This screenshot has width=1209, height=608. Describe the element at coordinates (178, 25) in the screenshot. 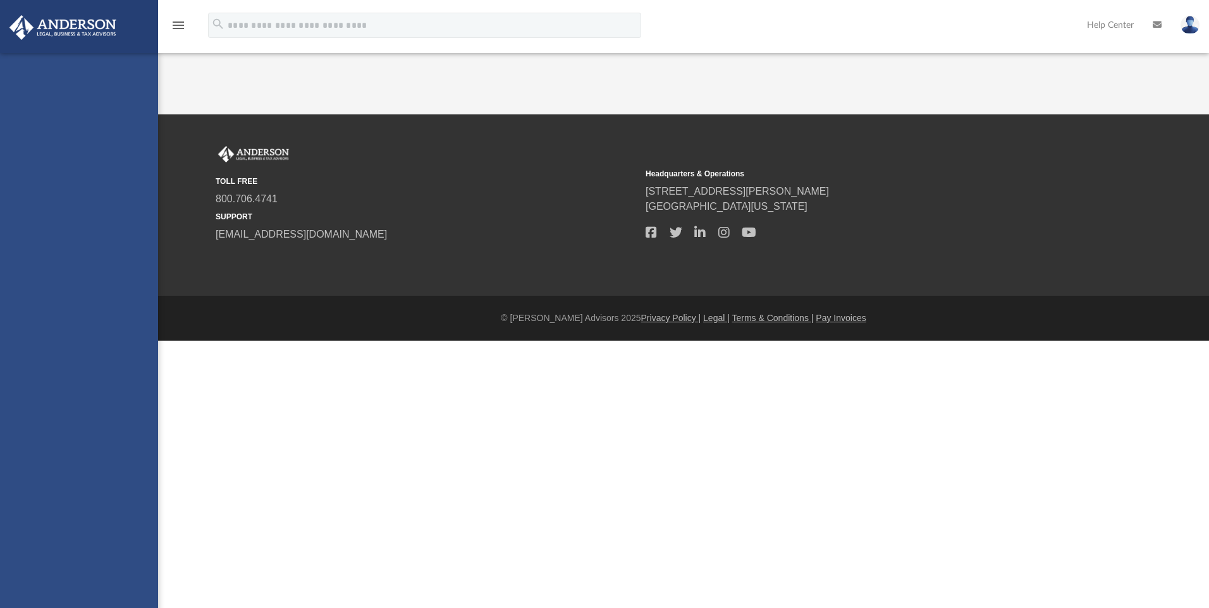

I see `i: menu` at that location.